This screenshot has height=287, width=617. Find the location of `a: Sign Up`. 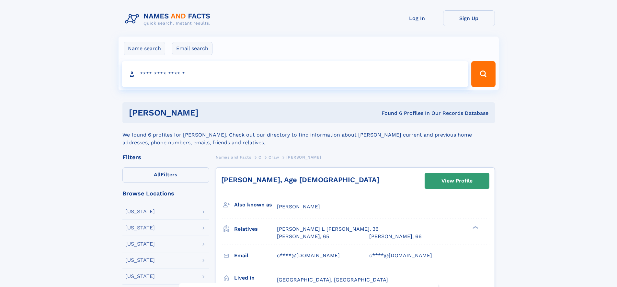

a: Sign Up is located at coordinates (469, 18).